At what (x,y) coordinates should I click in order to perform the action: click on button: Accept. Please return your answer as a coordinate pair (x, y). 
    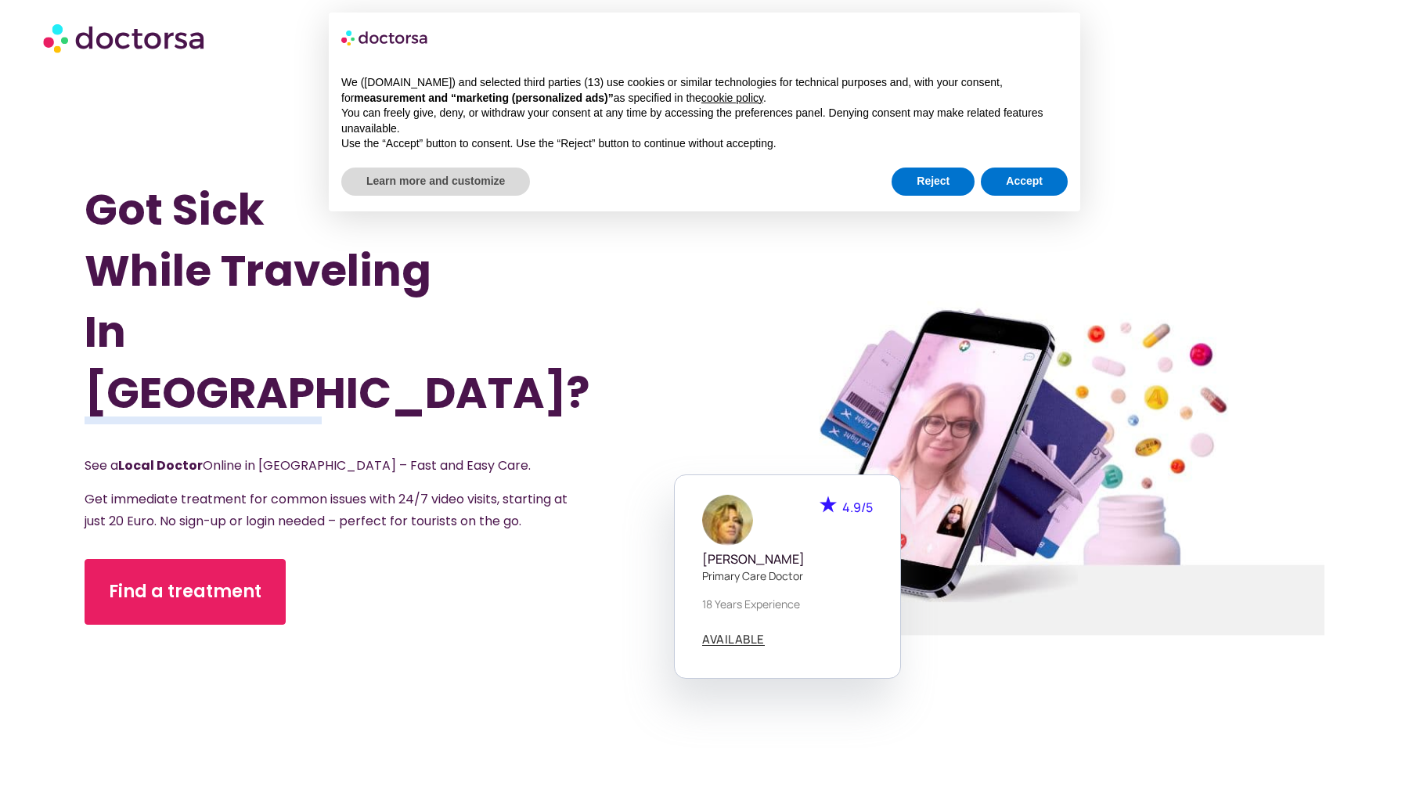
    Looking at the image, I should click on (1024, 182).